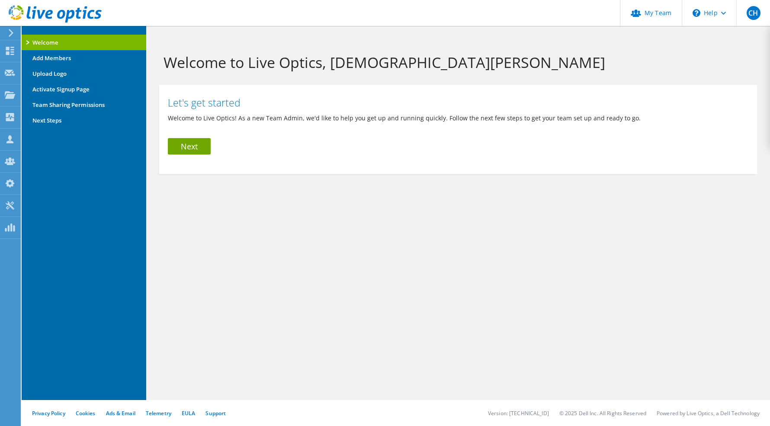 This screenshot has height=426, width=770. What do you see at coordinates (188, 413) in the screenshot?
I see `a: EULA` at bounding box center [188, 413].